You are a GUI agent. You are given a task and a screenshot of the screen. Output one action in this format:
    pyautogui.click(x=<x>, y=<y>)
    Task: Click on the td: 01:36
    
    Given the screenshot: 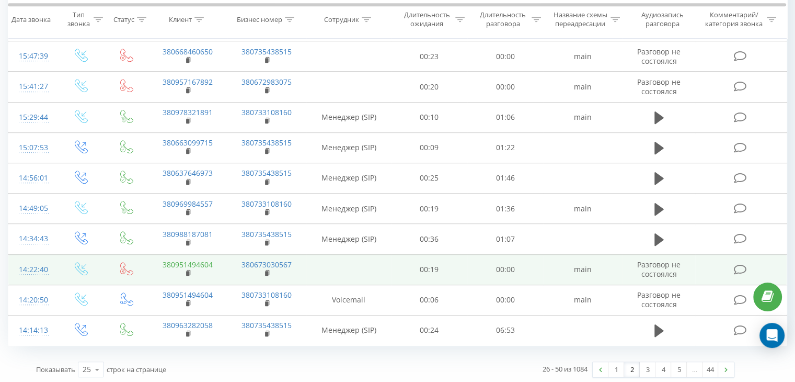 What is the action you would take?
    pyautogui.click(x=505, y=209)
    